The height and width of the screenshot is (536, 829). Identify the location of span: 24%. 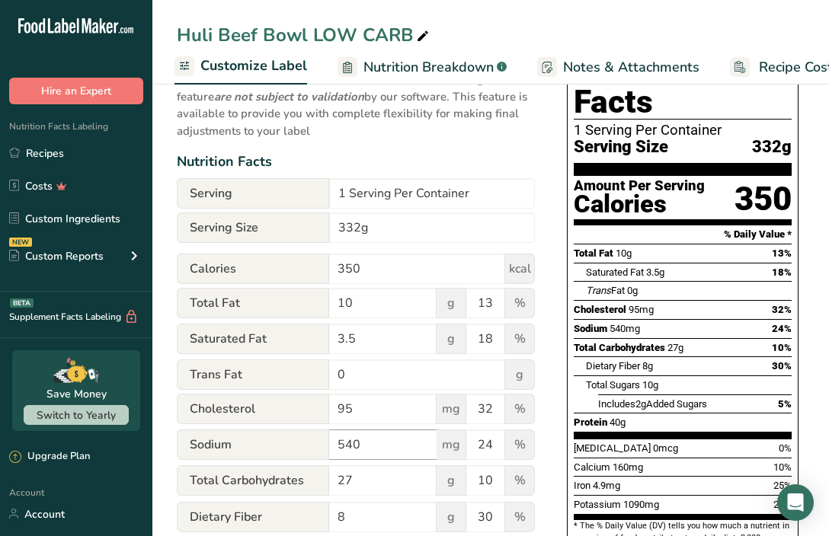
(782, 328).